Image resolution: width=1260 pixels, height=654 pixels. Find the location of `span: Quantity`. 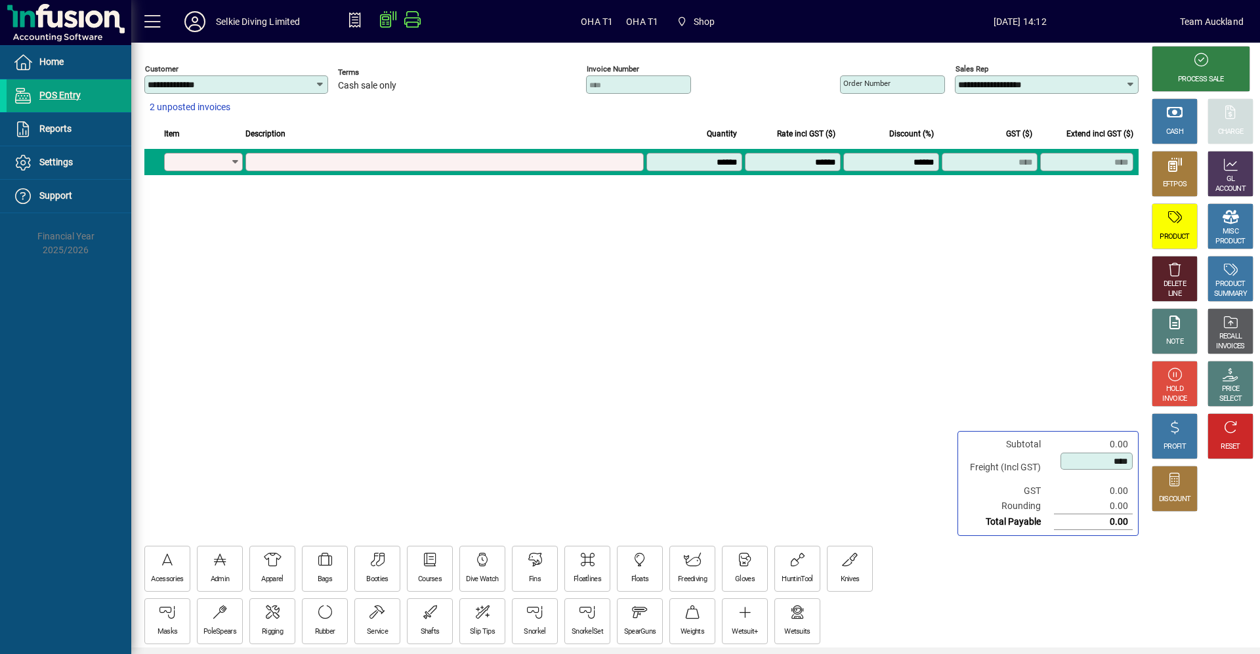

span: Quantity is located at coordinates (722, 134).